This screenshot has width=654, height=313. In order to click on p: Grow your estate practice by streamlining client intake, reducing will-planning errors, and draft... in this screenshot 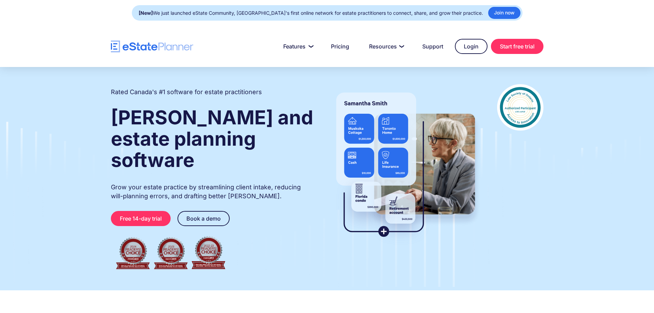, I will do `click(213, 192)`.